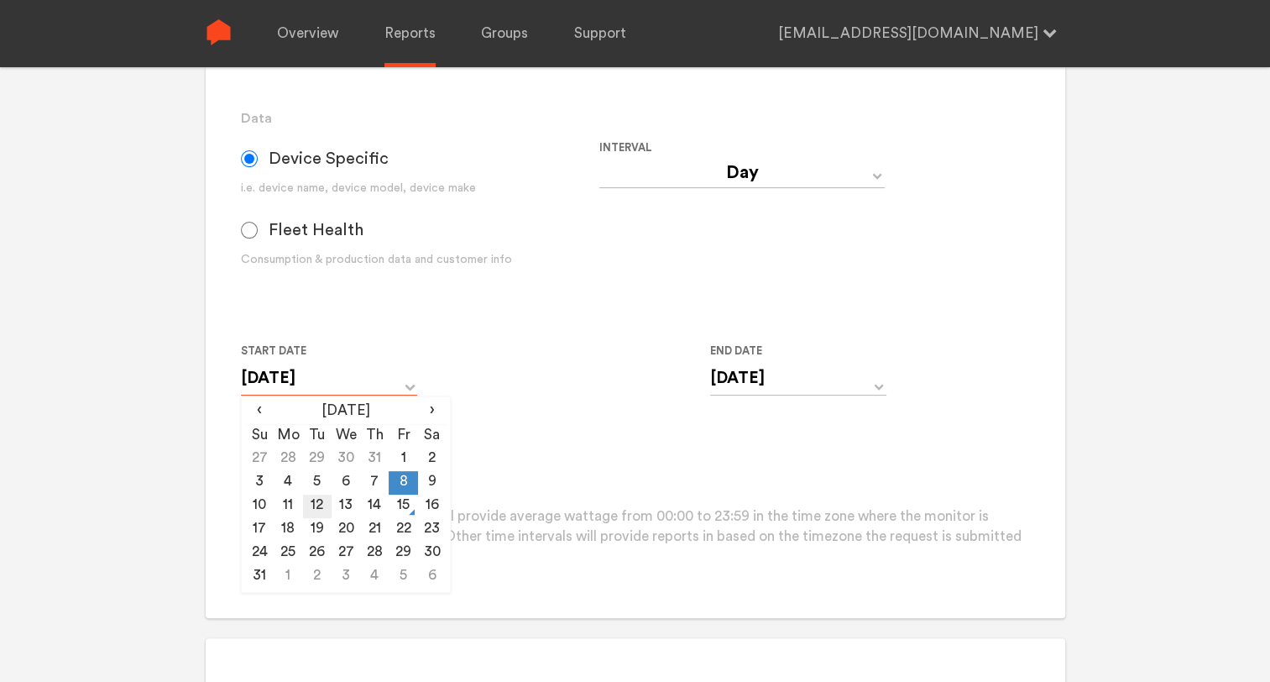 The width and height of the screenshot is (1270, 682). What do you see at coordinates (346, 436) in the screenshot?
I see `th: We` at bounding box center [346, 436].